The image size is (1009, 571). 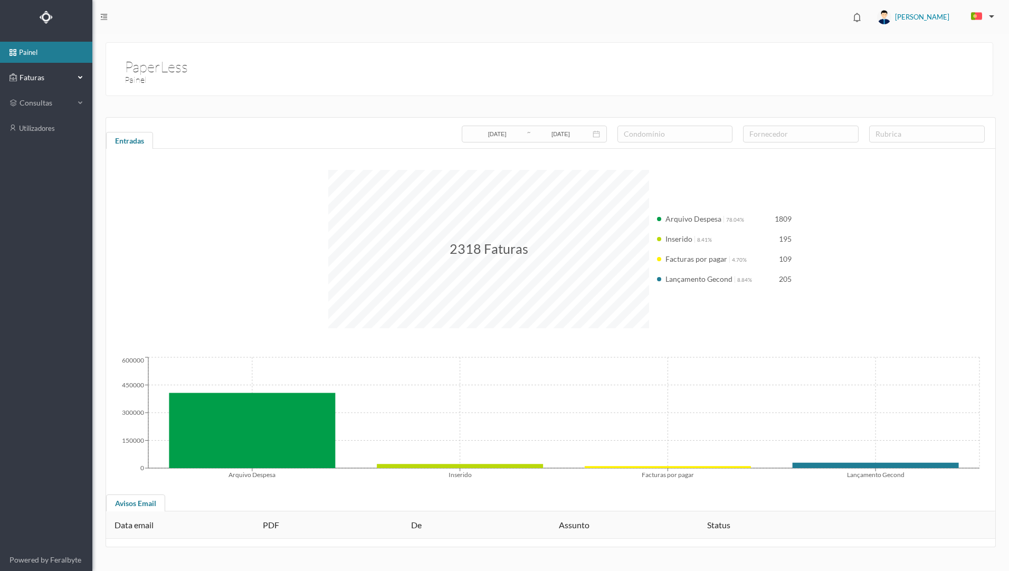 I want to click on tspan: Facturas por pagar, so click(x=667, y=474).